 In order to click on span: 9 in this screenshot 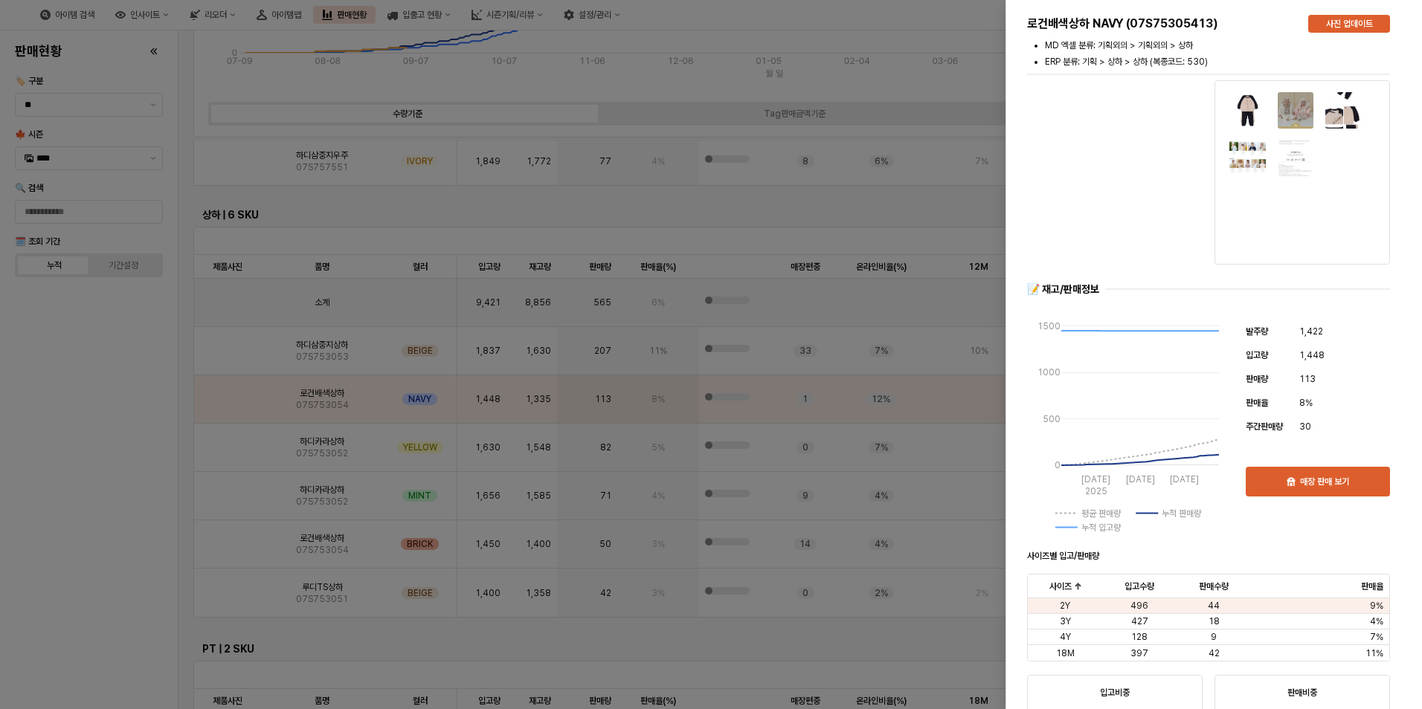, I will do `click(1213, 637)`.